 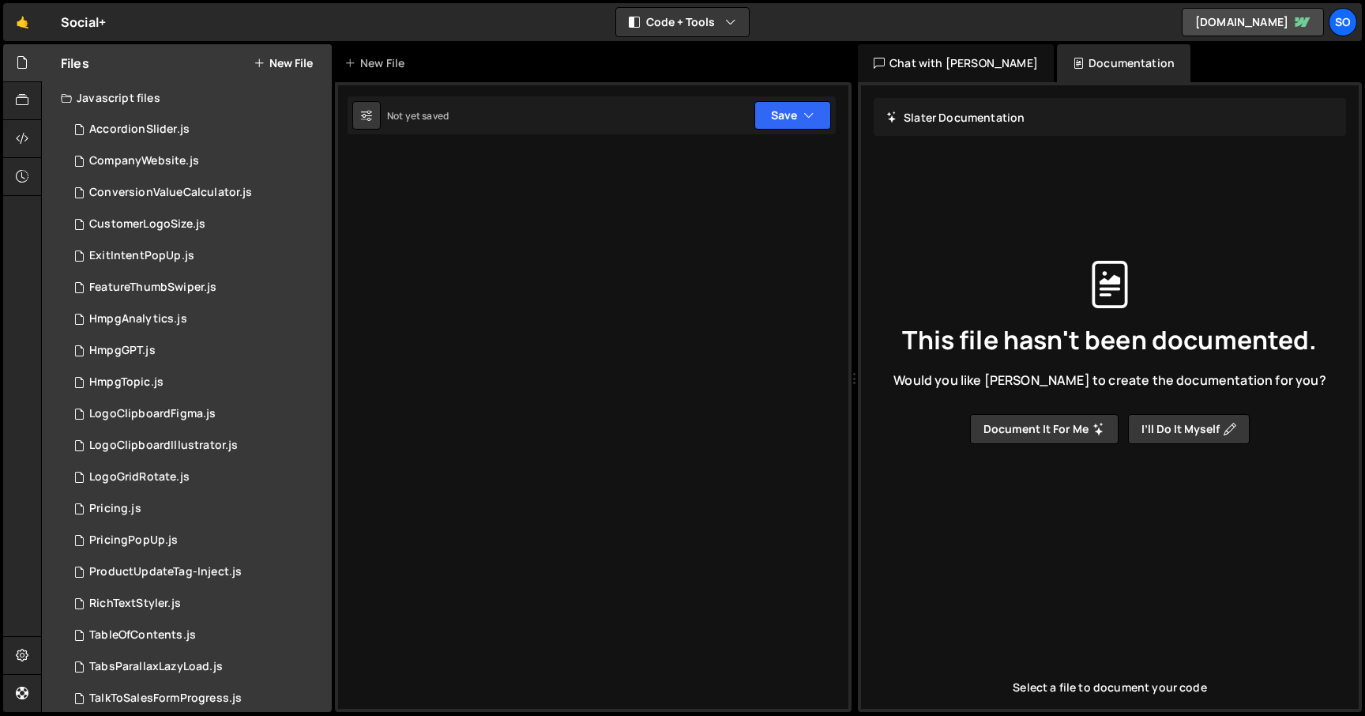 What do you see at coordinates (1123, 63) in the screenshot?
I see `div: Documentation` at bounding box center [1123, 63].